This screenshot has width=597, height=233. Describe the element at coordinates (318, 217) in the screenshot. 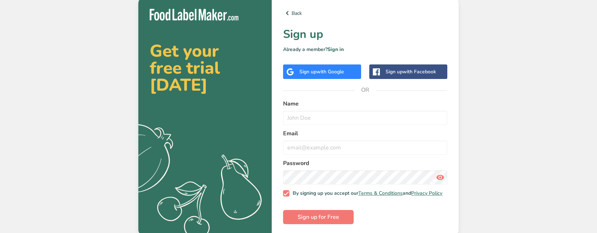

I see `span: Sign up for Free` at that location.